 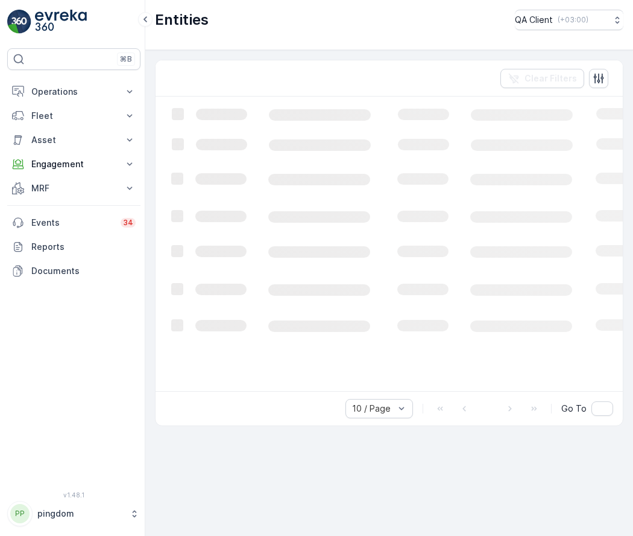 I want to click on p: Operations, so click(x=74, y=92).